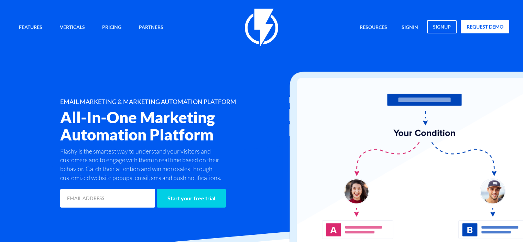  I want to click on input: EMAIL ADDRESS, so click(108, 198).